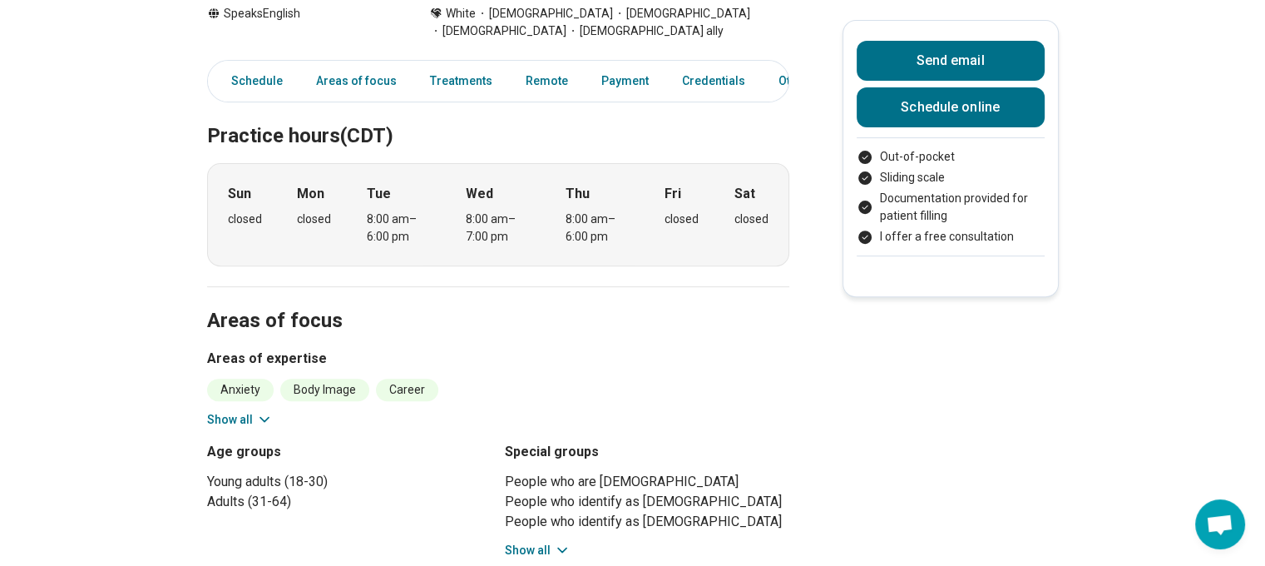  I want to click on a: Treatments, so click(461, 81).